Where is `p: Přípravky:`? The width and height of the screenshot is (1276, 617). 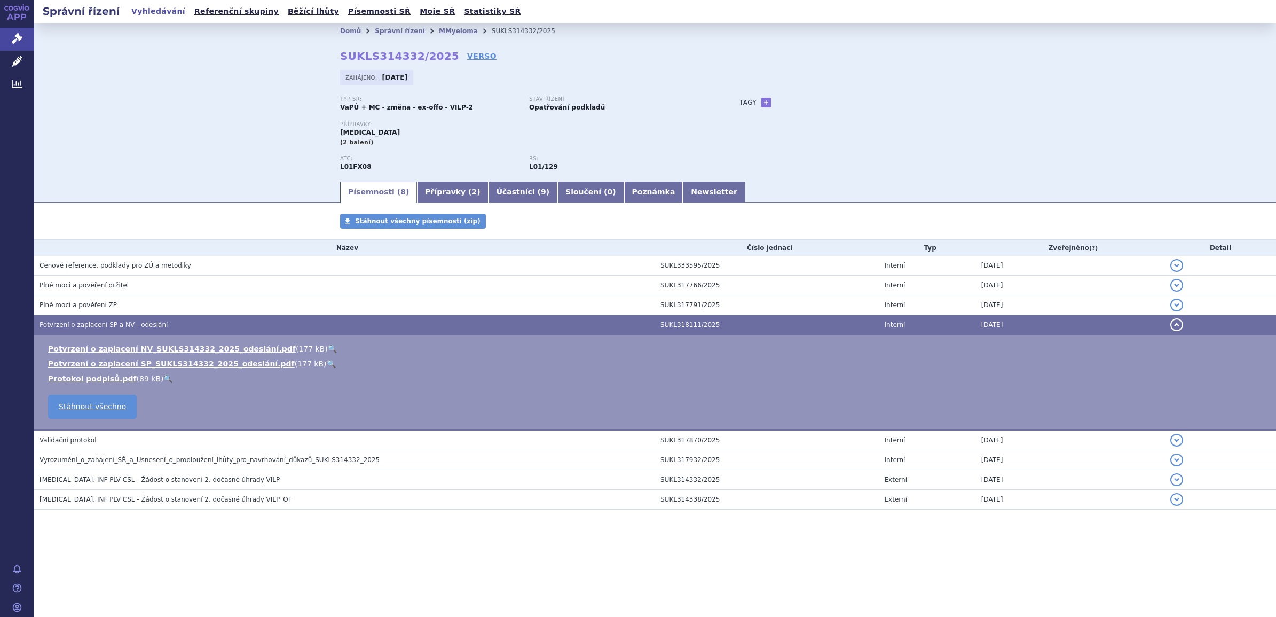
p: Přípravky: is located at coordinates (529, 124).